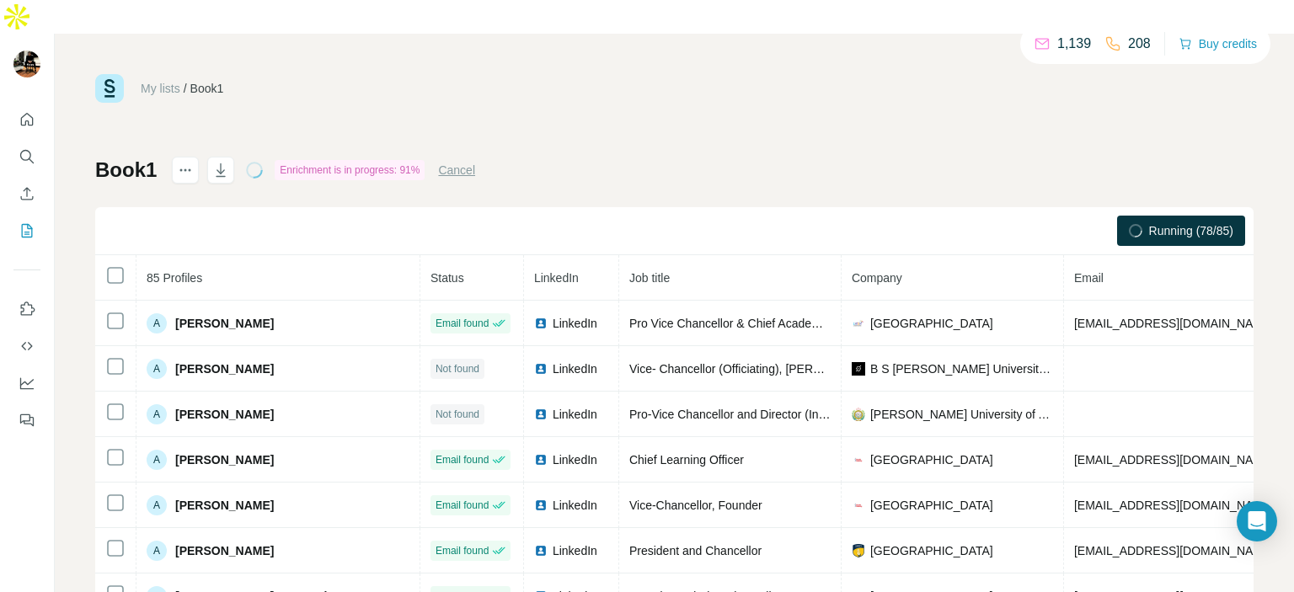  Describe the element at coordinates (160, 88) in the screenshot. I see `a: My lists` at that location.